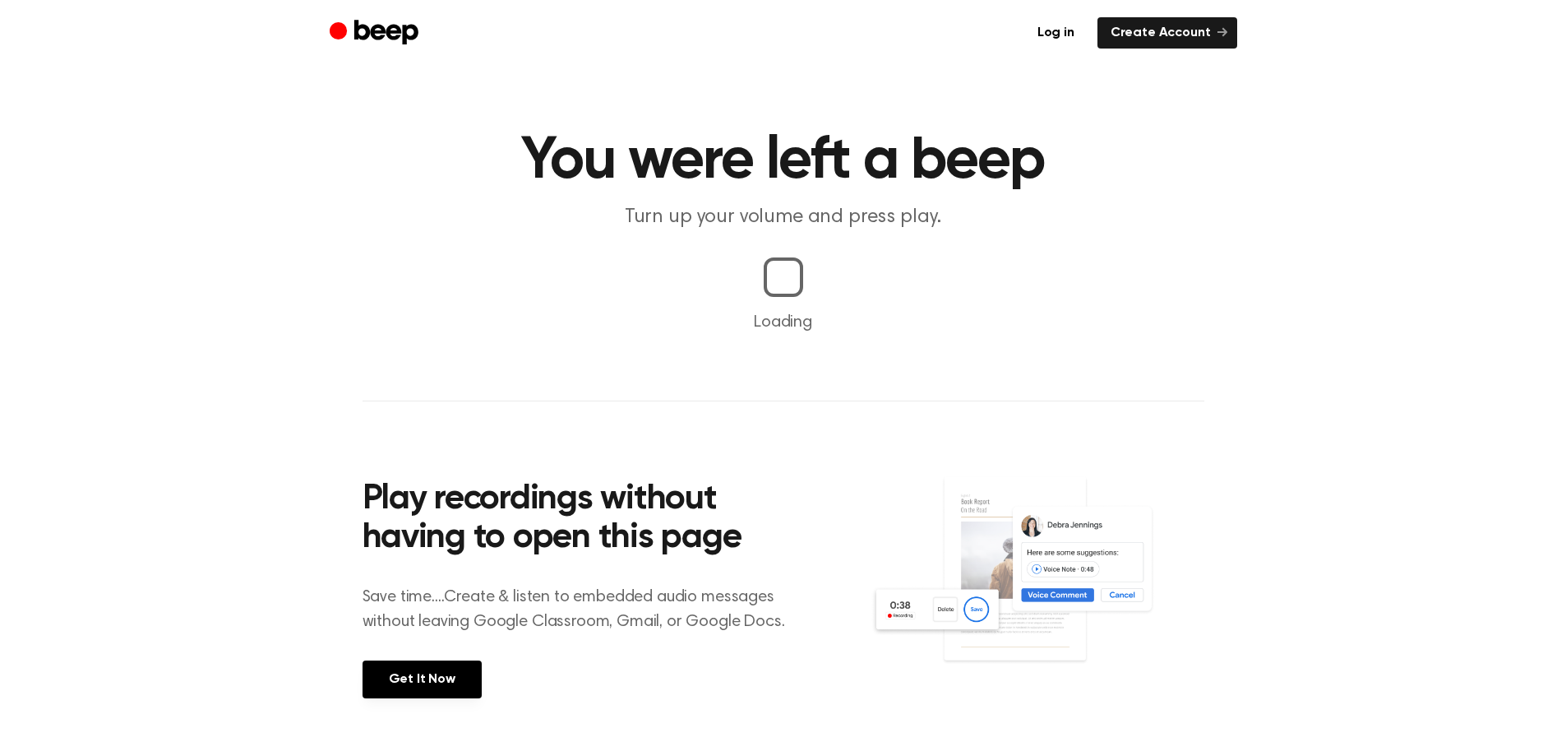  I want to click on h1: You were left a beep, so click(784, 161).